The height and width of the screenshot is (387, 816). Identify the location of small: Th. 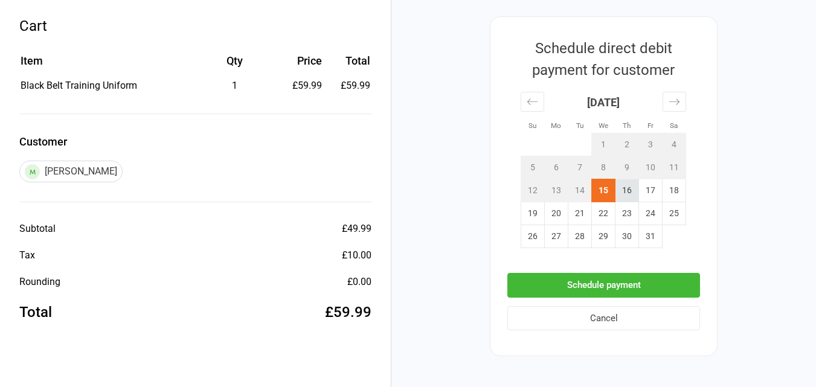
(626, 126).